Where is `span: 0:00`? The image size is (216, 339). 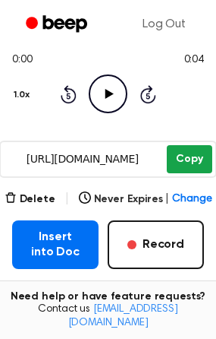
span: 0:00 is located at coordinates (22, 60).